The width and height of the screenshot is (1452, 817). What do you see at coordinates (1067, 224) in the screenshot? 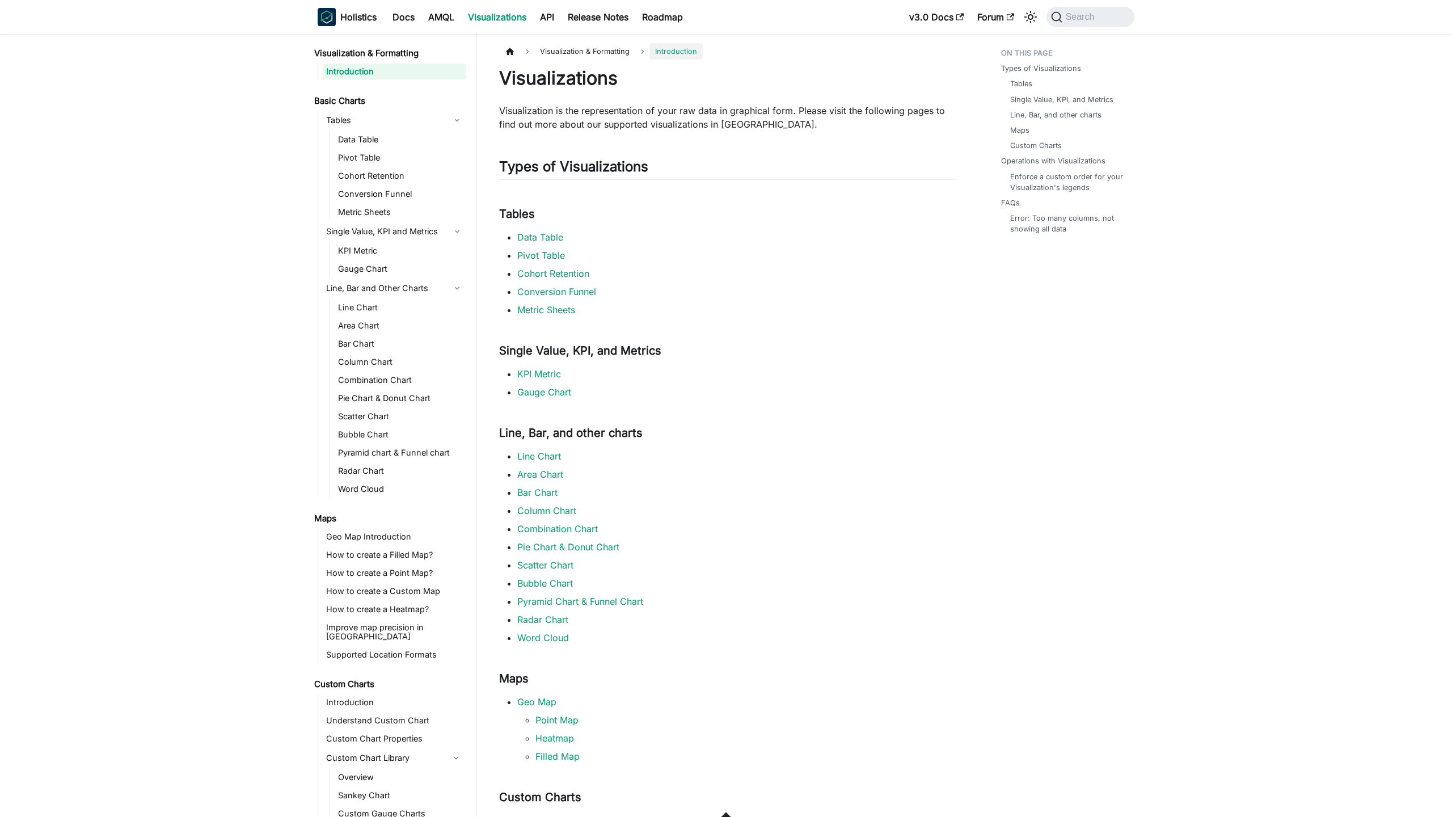
I see `a: Error: Too many columns, not showing all data` at bounding box center [1067, 224].